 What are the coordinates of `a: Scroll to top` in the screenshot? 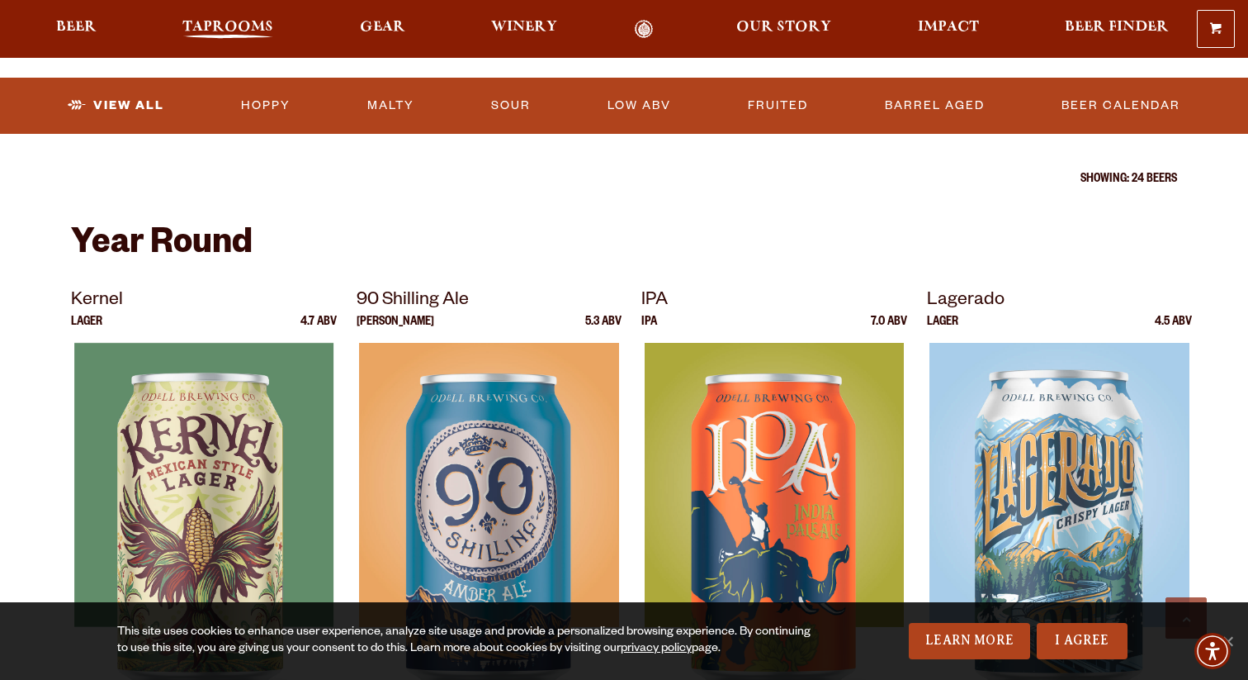 It's located at (1187, 618).